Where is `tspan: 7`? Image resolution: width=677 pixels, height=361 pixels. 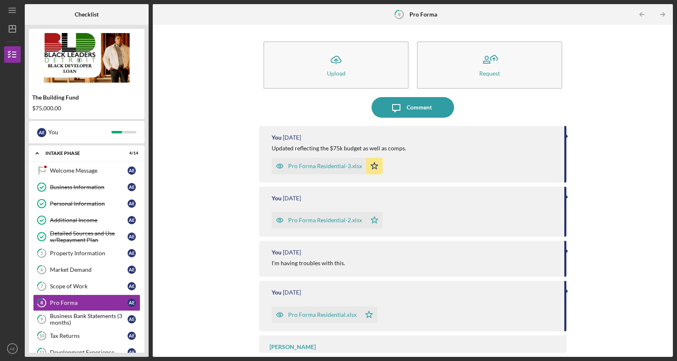 tspan: 7 is located at coordinates (42, 286).